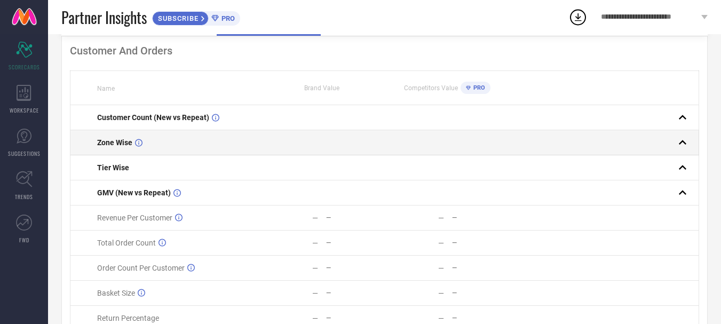  Describe the element at coordinates (106, 89) in the screenshot. I see `span: Name` at that location.